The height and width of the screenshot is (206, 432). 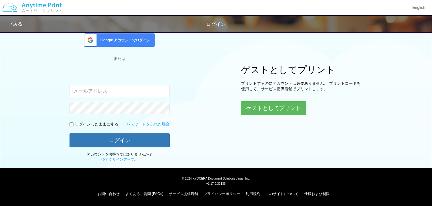 I want to click on a: このサイトについて, so click(x=282, y=194).